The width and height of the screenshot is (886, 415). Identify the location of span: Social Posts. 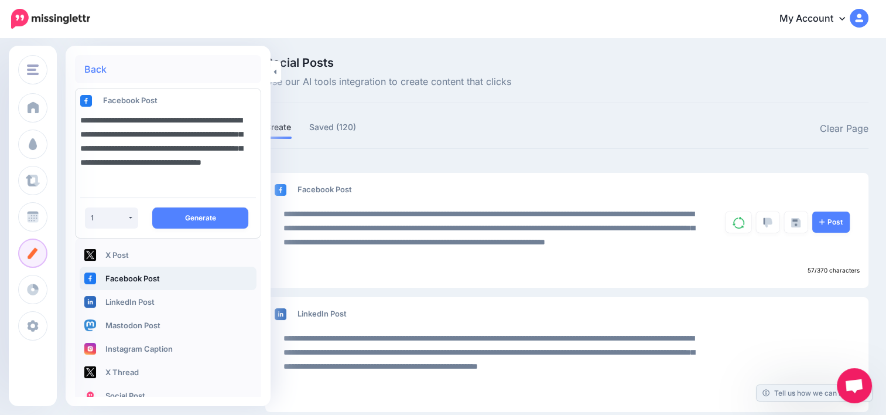
(388, 63).